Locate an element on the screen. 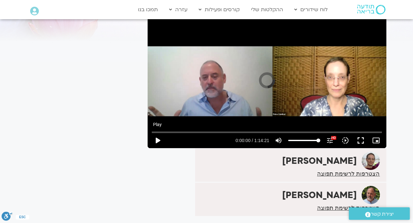  img: תודעה בריאה is located at coordinates (371, 10).